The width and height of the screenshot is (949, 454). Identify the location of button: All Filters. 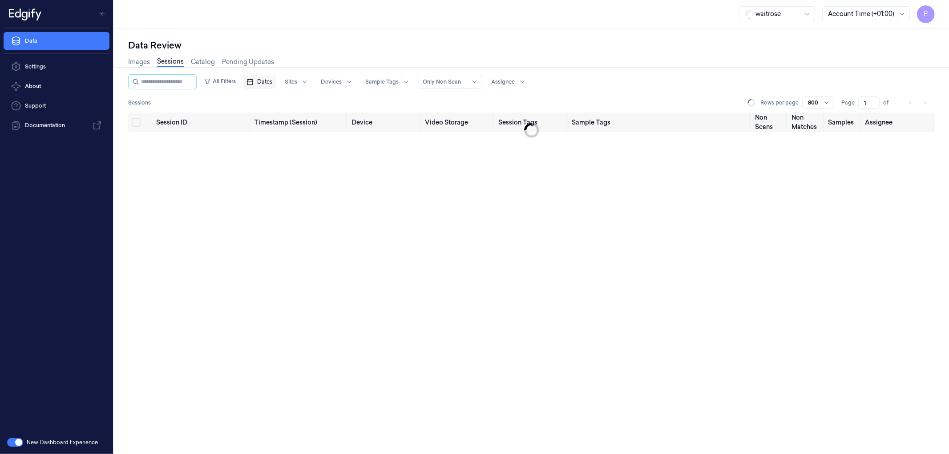
(220, 81).